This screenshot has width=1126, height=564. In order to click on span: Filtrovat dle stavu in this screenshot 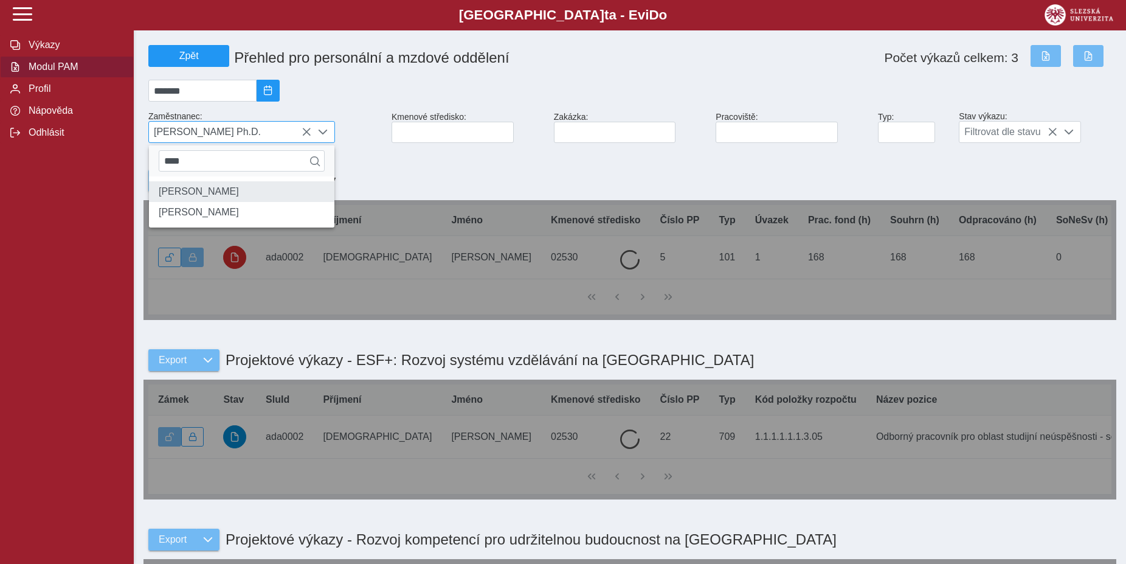, I will do `click(1008, 132)`.